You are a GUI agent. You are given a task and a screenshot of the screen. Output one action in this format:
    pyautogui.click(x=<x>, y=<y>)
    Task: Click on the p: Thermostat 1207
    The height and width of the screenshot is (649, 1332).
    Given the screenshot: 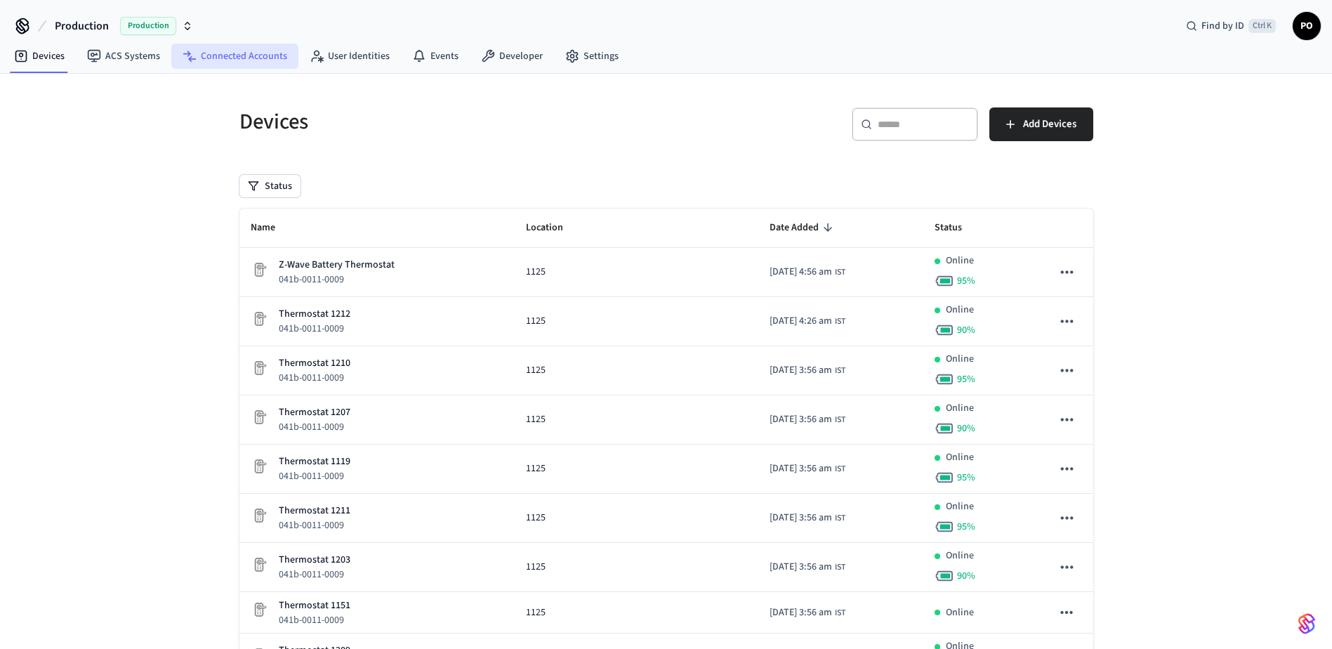 What is the action you would take?
    pyautogui.click(x=315, y=412)
    